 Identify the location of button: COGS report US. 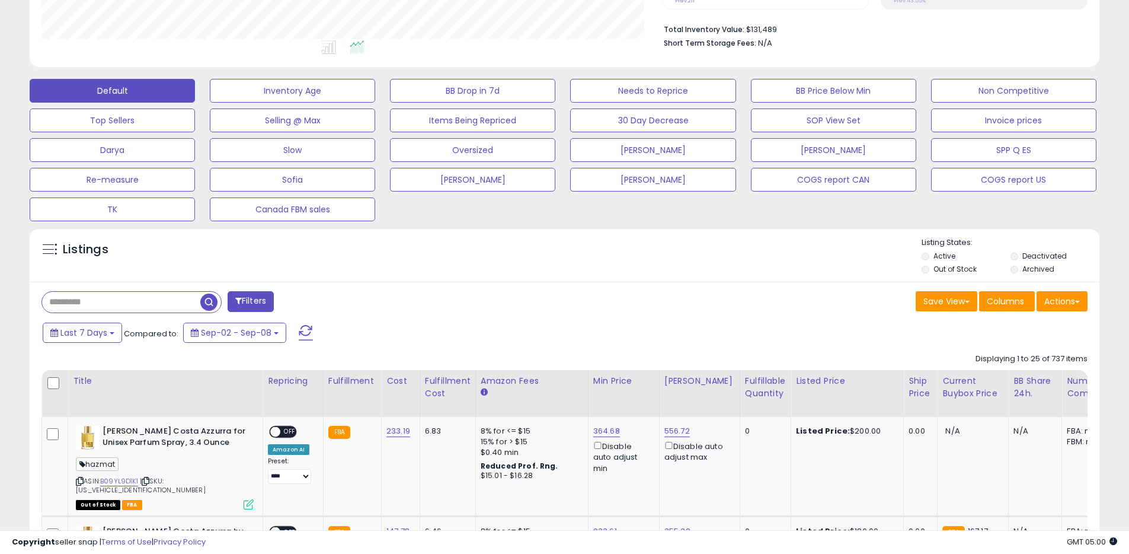
(1014, 180).